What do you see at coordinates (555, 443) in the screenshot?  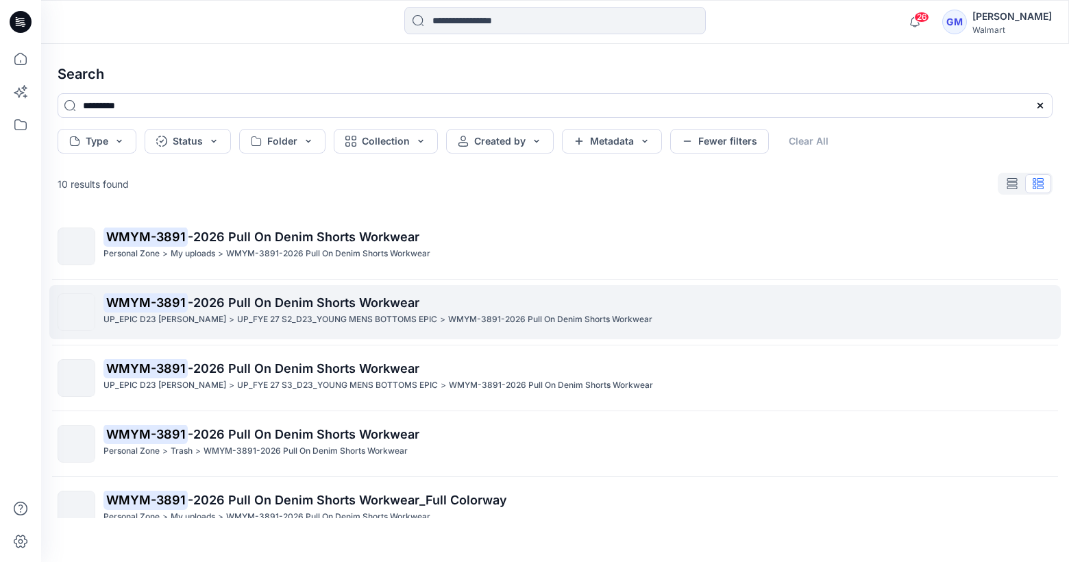 I see `a: WMYM-3891-2026 Pull On Denim Shorts WorkwearPersonal Zone>Trash>WMYM-3891-2026 Pull On Denim Shor...` at bounding box center [555, 443].